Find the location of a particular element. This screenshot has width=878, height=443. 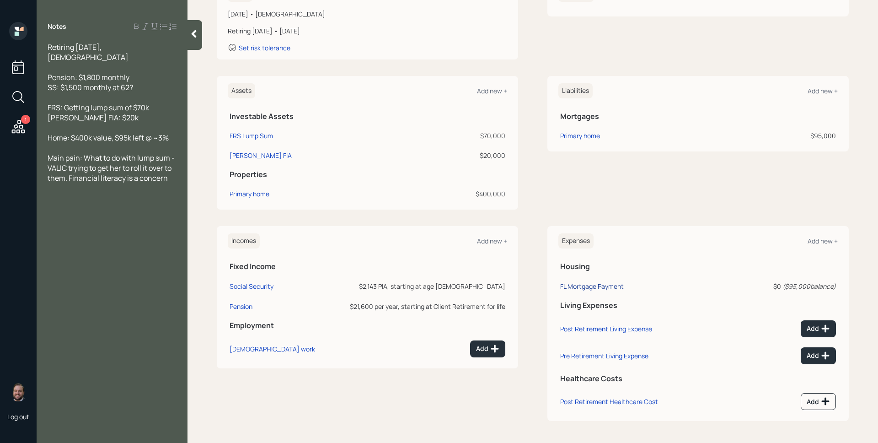

span: Home: $400k value, $95k left @ ~3% is located at coordinates (108, 138).